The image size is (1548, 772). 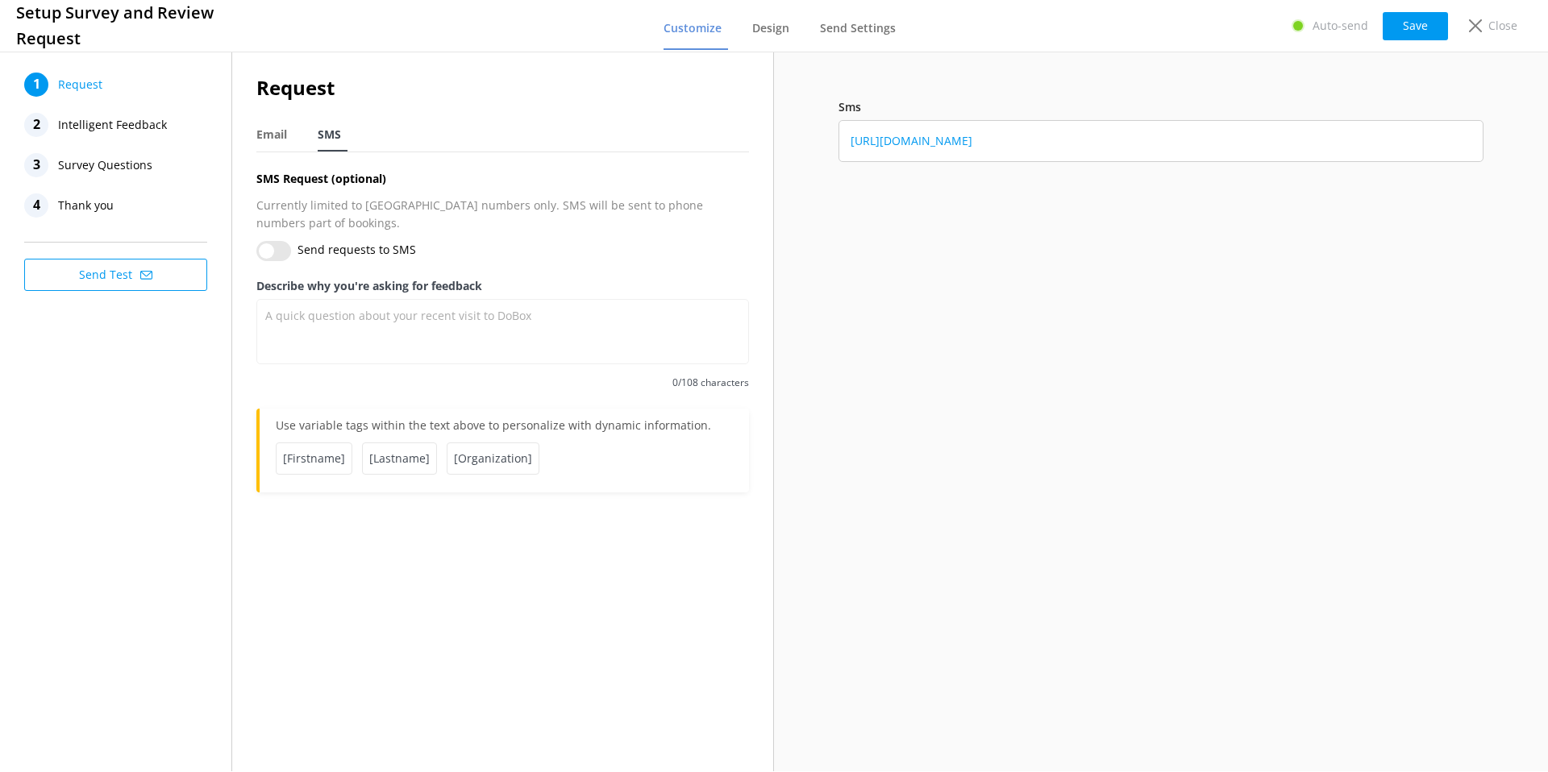 What do you see at coordinates (105, 165) in the screenshot?
I see `span: Survey Questions` at bounding box center [105, 165].